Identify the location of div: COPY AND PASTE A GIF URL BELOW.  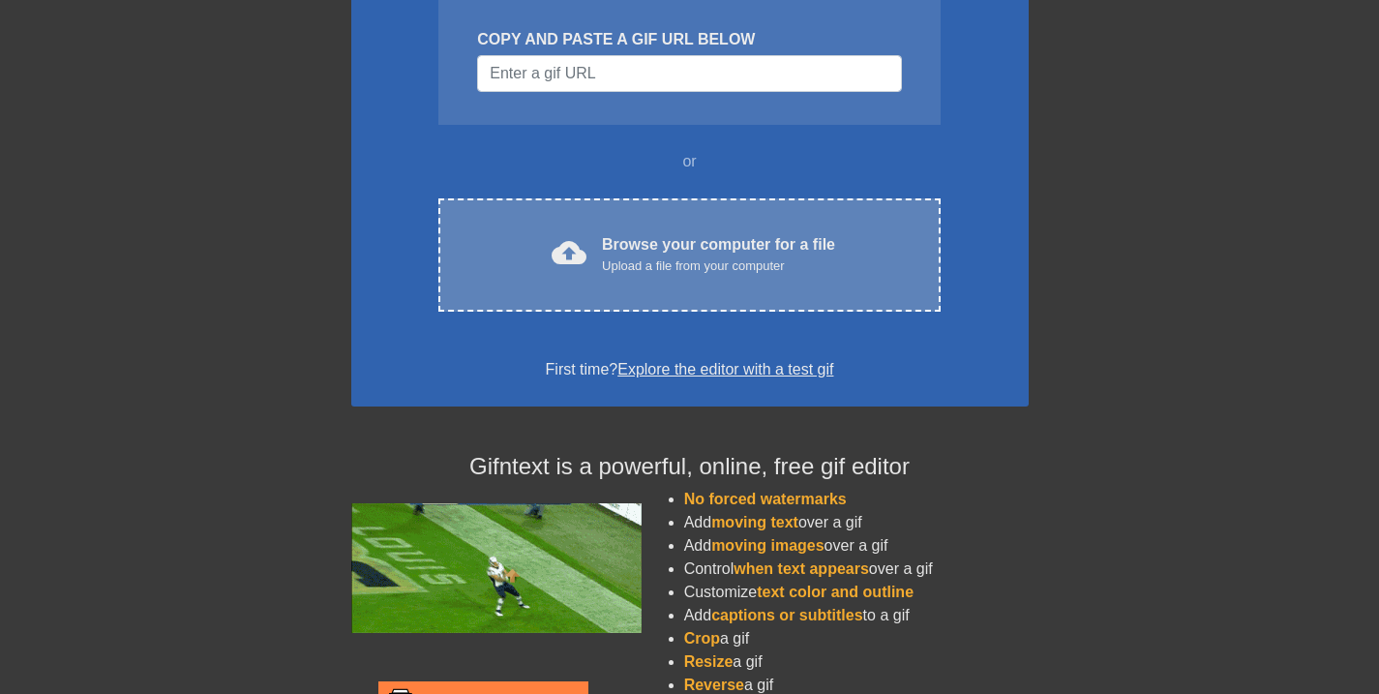
(689, 40).